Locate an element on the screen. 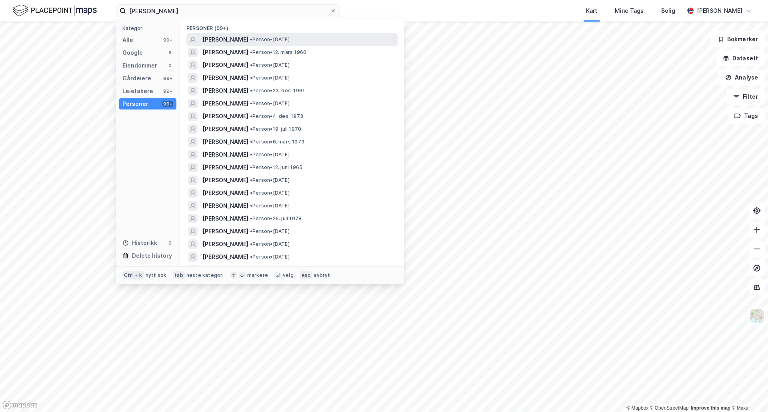  div: Kart is located at coordinates (592, 11).